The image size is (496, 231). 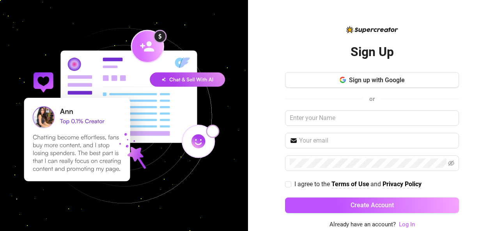 What do you see at coordinates (363, 225) in the screenshot?
I see `span: Already have an account?` at bounding box center [363, 225].